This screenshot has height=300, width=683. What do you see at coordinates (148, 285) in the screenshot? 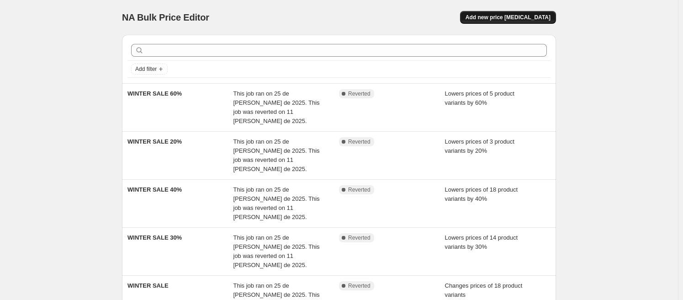
I see `span: WINTER SALE` at bounding box center [148, 285].